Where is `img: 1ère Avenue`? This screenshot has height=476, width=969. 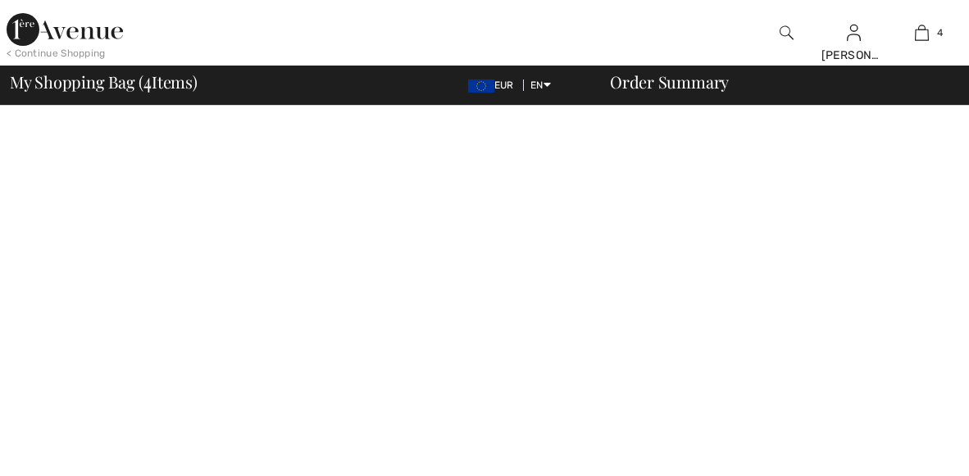 img: 1ère Avenue is located at coordinates (65, 30).